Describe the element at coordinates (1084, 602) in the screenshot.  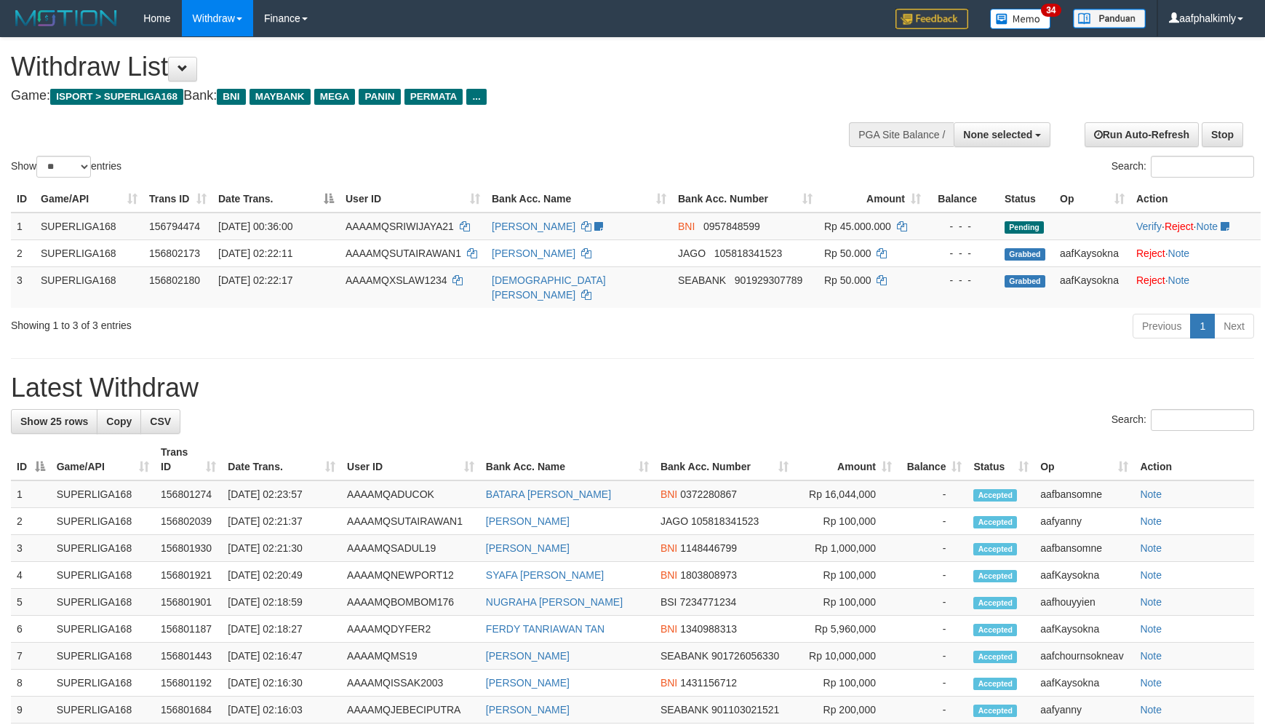
I see `td: aafhouyyien` at that location.